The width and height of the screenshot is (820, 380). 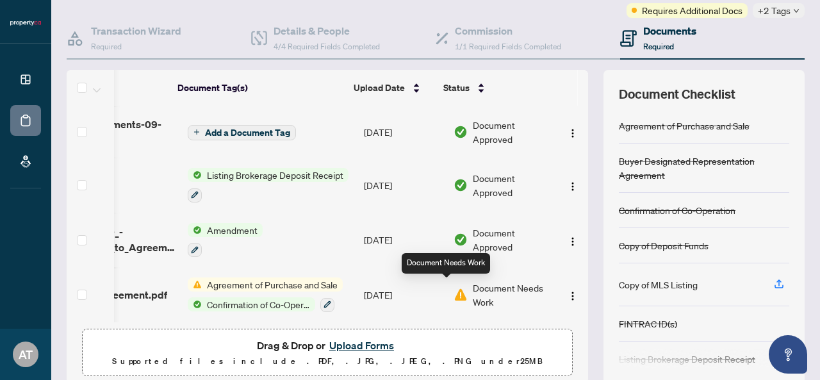 I want to click on div: Confirmation of Co-Operation, so click(x=678, y=210).